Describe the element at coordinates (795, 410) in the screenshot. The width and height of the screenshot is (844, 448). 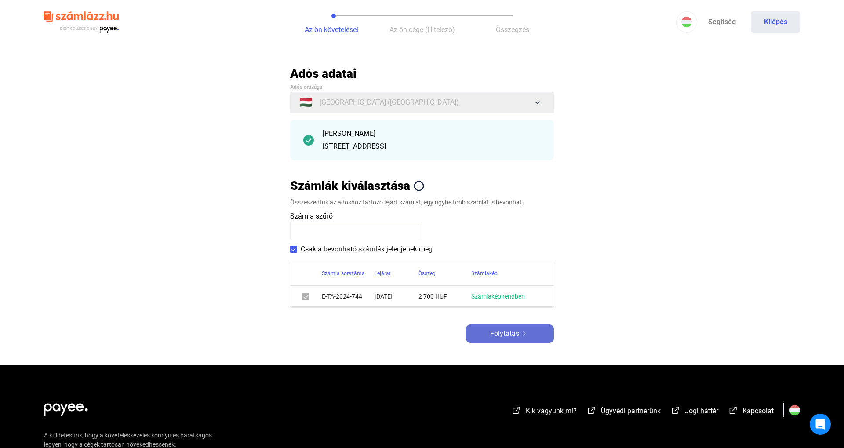
I see `img: HU.svg` at that location.